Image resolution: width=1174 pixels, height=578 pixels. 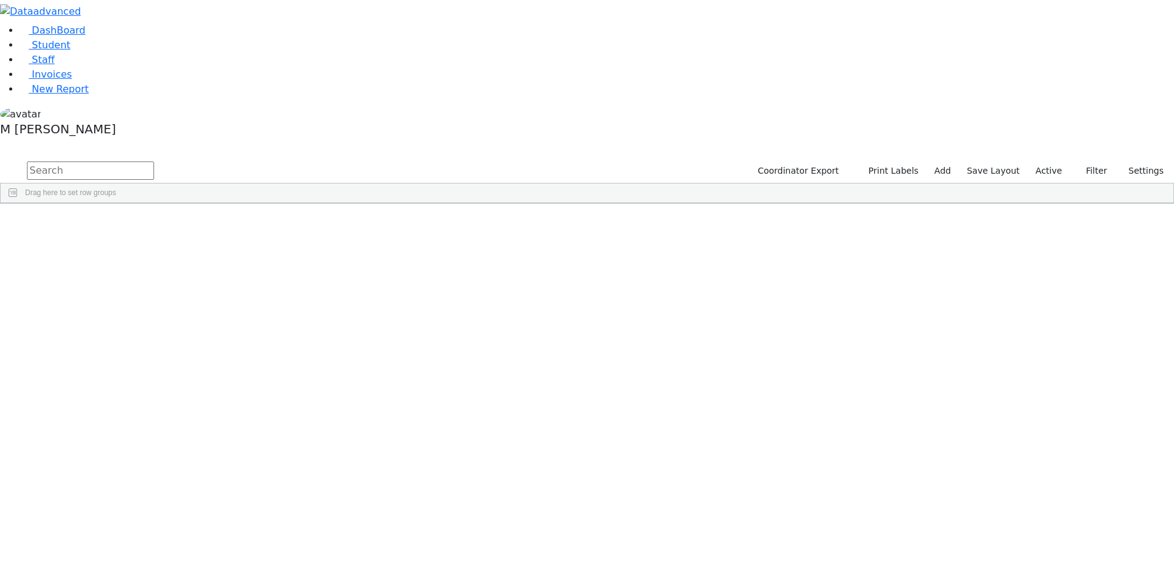 What do you see at coordinates (1049, 171) in the screenshot?
I see `label: Active` at bounding box center [1049, 171].